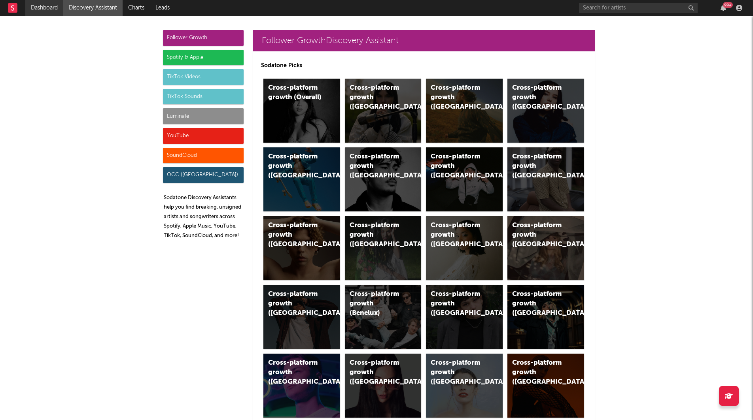 This screenshot has height=420, width=753. I want to click on input: Search for artists, so click(638, 8).